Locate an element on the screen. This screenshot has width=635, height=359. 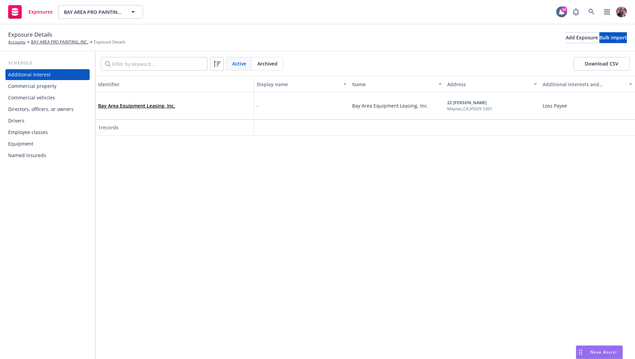
div: Commercial property is located at coordinates (32, 86).